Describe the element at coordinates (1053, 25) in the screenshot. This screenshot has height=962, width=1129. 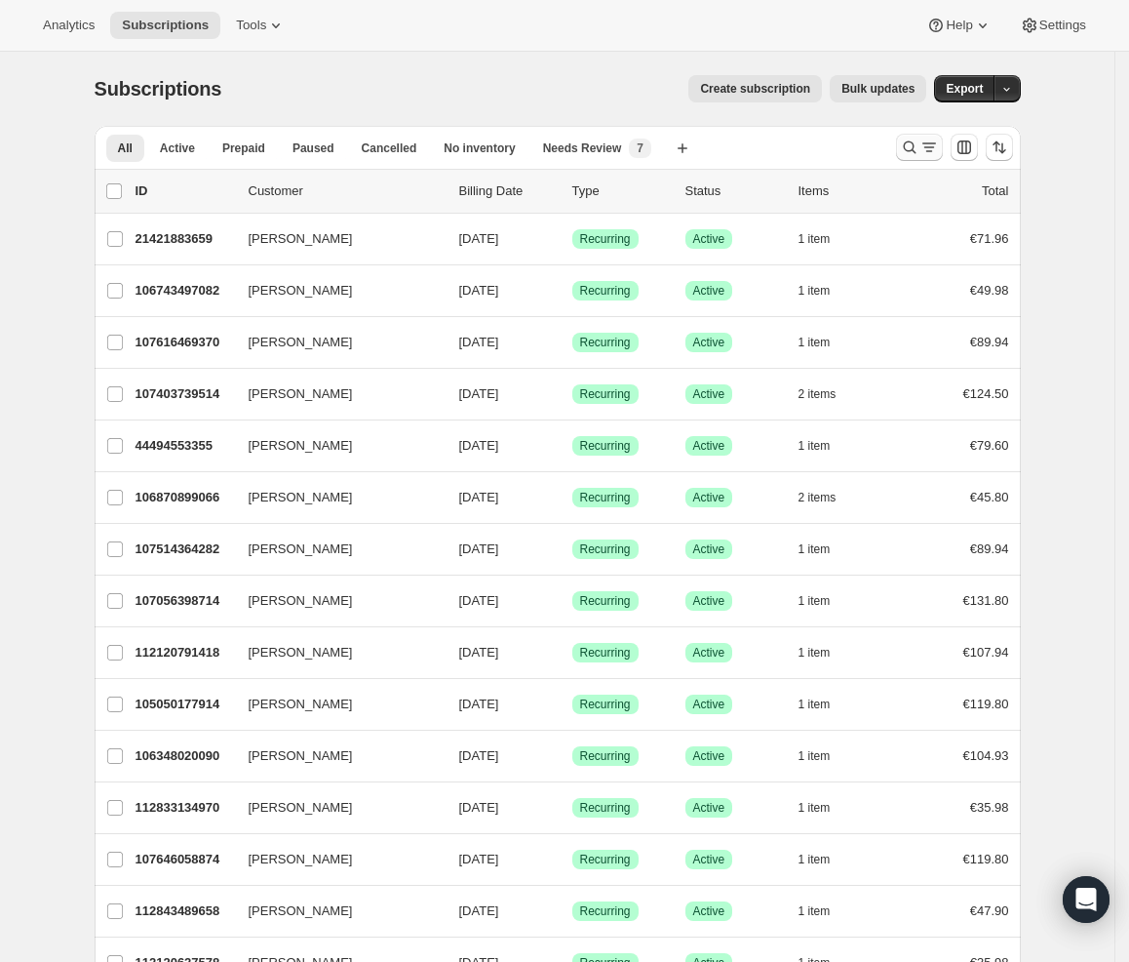
I see `button: Settings` at that location.